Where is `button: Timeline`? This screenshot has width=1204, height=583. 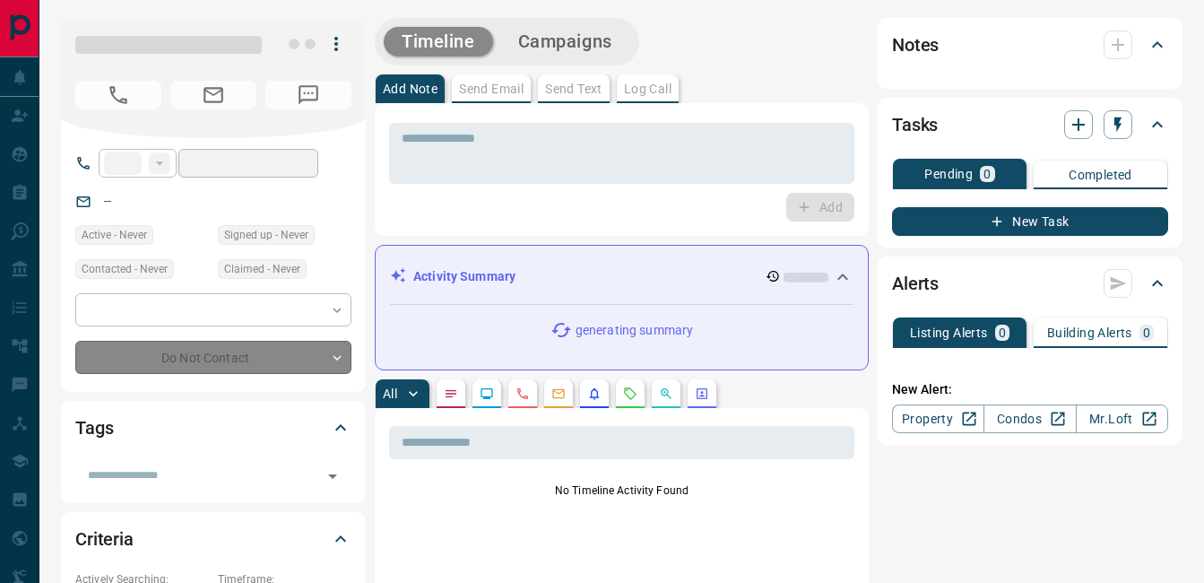 button: Timeline is located at coordinates (438, 41).